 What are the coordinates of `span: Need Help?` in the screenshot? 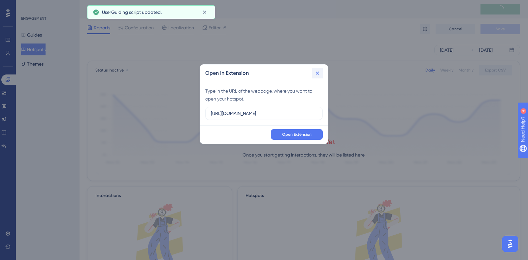 It's located at (28, 6).